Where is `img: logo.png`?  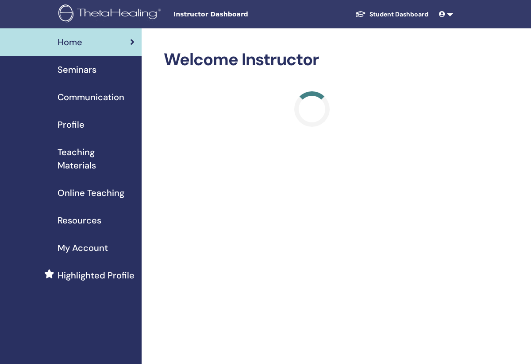
img: logo.png is located at coordinates (111, 14).